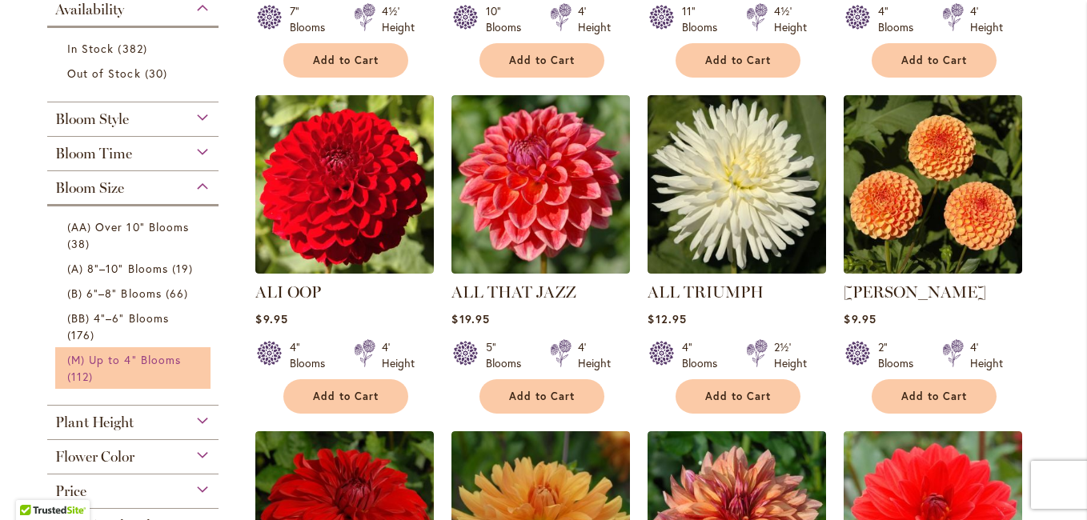 The width and height of the screenshot is (1087, 520). What do you see at coordinates (82, 335) in the screenshot?
I see `span: 176` at bounding box center [82, 335].